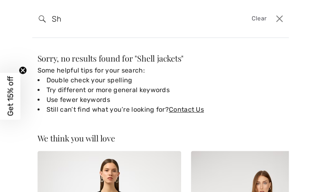 This screenshot has width=321, height=192. Describe the element at coordinates (186, 109) in the screenshot. I see `a: Contact Us` at that location.